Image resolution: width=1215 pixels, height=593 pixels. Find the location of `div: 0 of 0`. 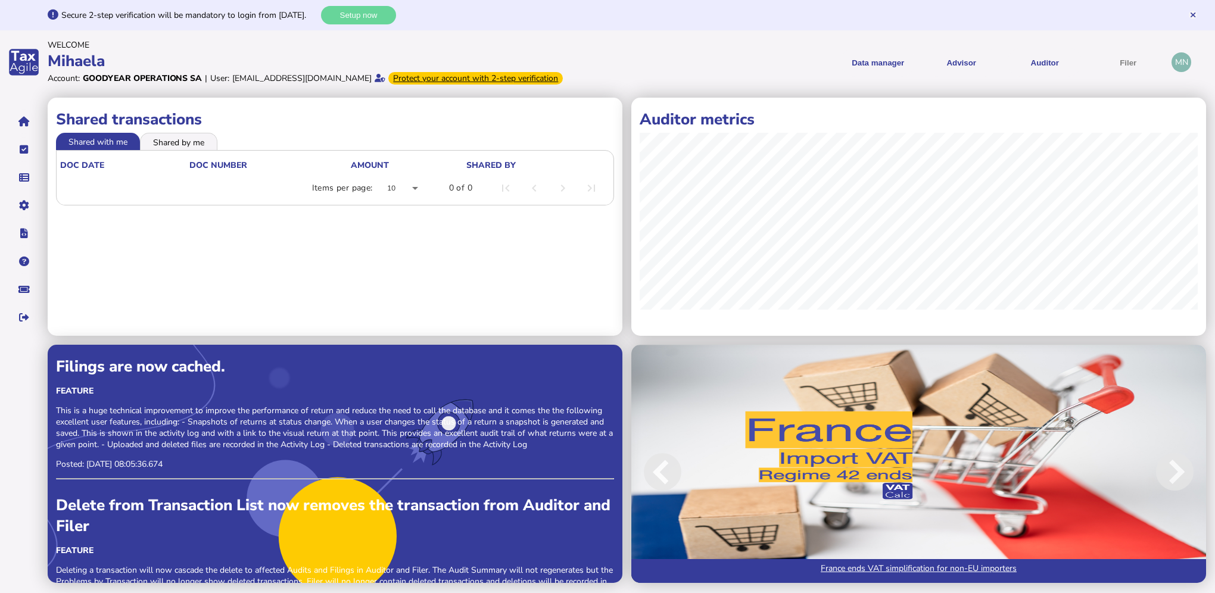

div: 0 of 0 is located at coordinates (460, 188).